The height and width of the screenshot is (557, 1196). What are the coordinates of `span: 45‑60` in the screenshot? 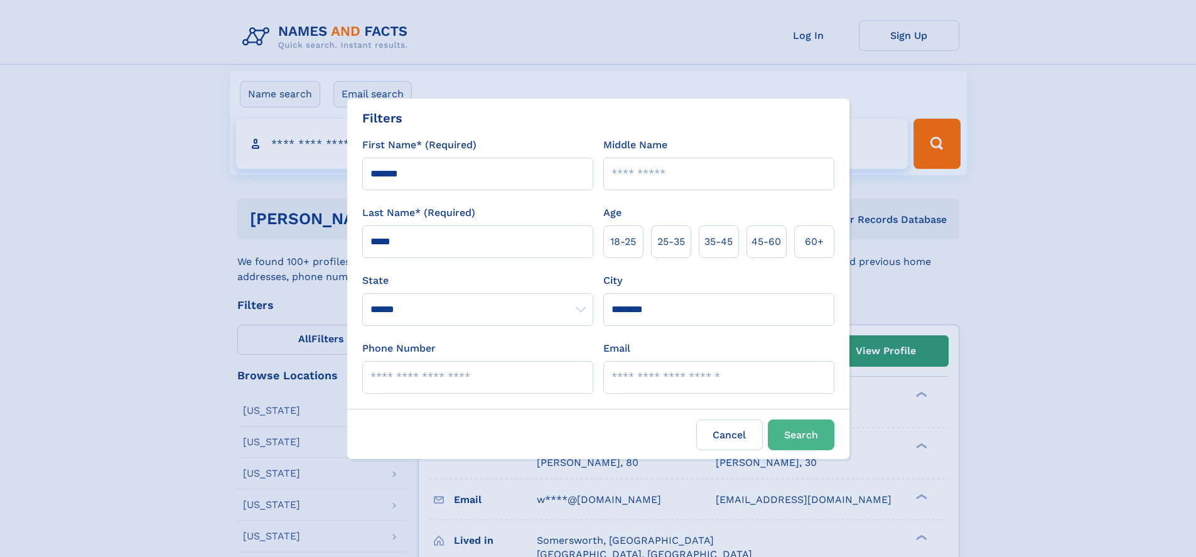 It's located at (766, 242).